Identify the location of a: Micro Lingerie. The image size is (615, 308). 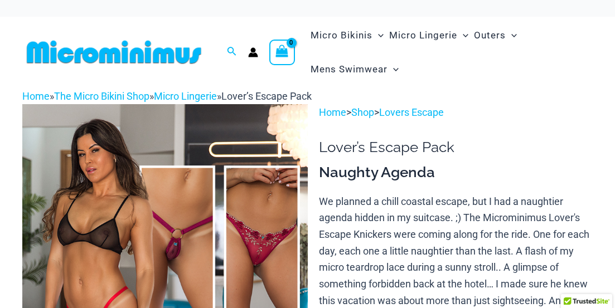
(185, 96).